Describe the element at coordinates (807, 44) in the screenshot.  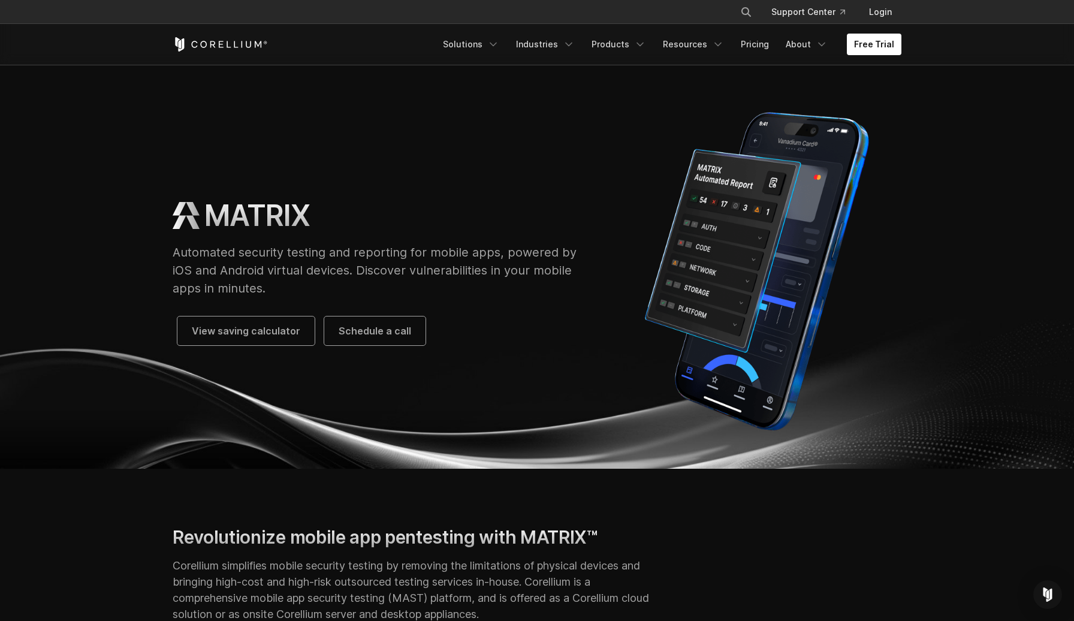
I see `a: About` at that location.